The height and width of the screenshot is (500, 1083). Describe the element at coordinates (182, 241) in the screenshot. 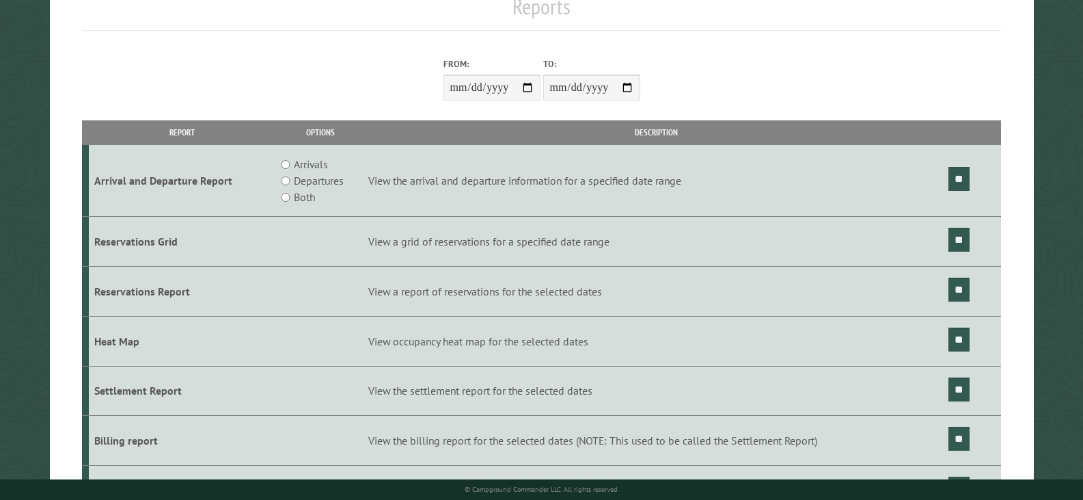

I see `td: Reservations Grid` at that location.